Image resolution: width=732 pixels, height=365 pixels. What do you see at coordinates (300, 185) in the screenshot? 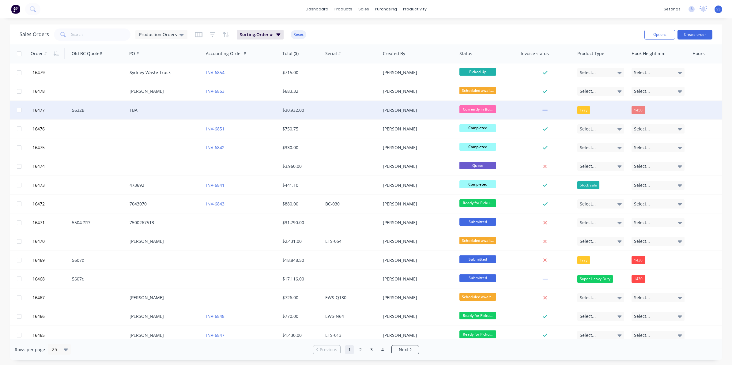
I see `div: $441.10` at bounding box center [300, 185].